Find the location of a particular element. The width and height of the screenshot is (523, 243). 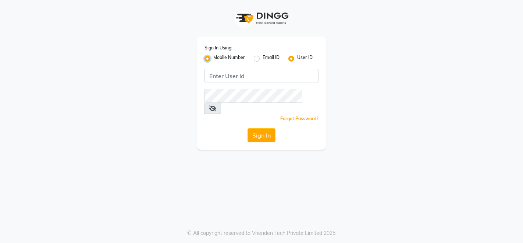

button: Sign In is located at coordinates (262, 135).